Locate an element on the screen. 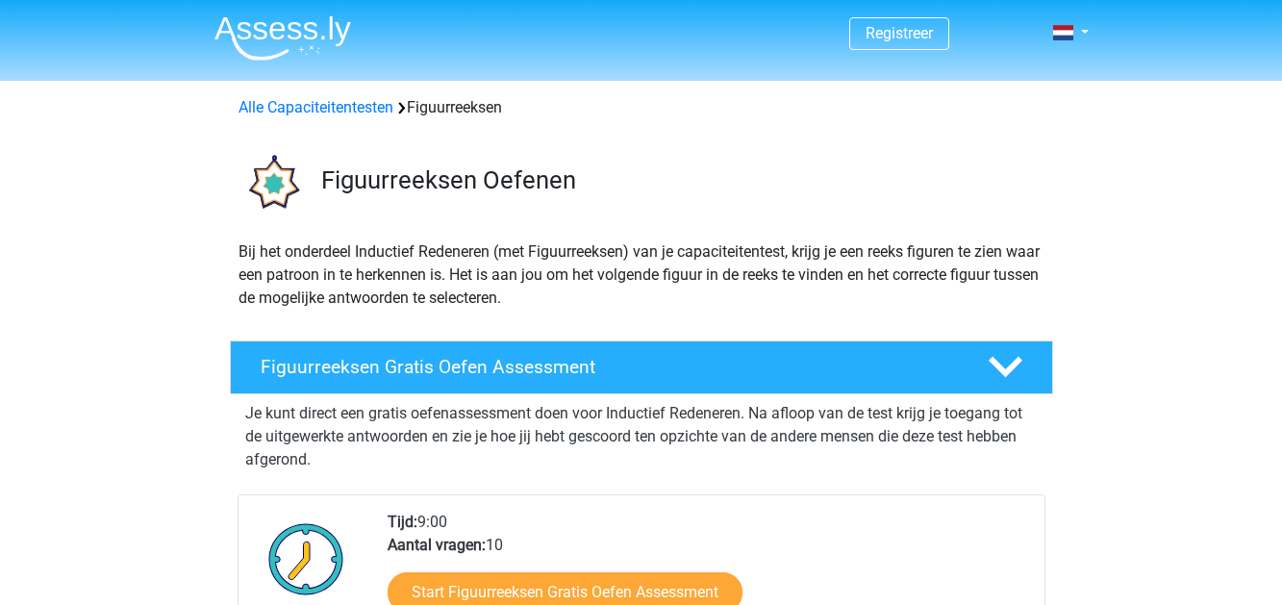  a: Alle Capaciteitentesten is located at coordinates (315, 107).